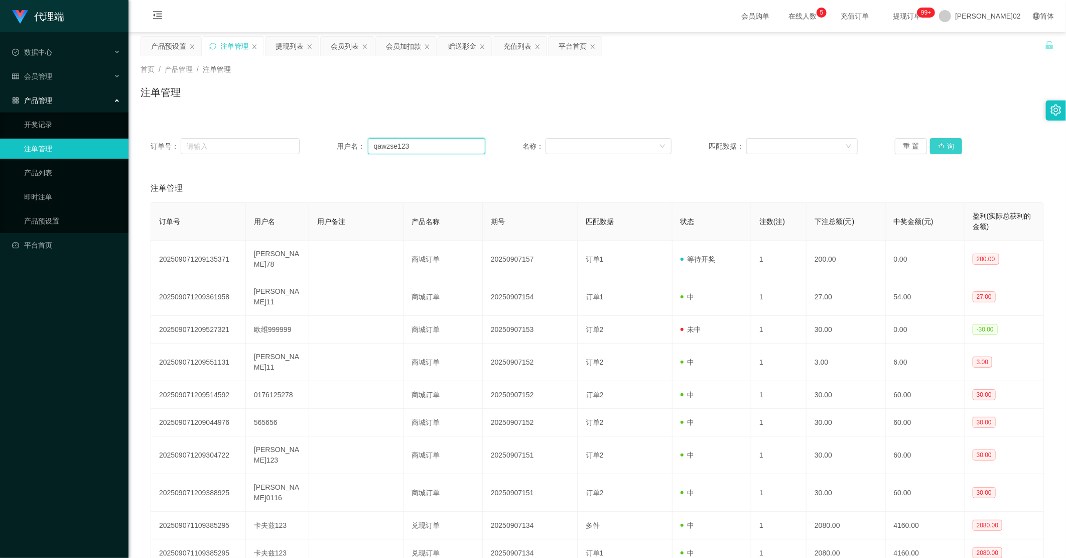 Image resolution: width=1066 pixels, height=558 pixels. Describe the element at coordinates (38, 16) in the screenshot. I see `a: 代理端` at that location.